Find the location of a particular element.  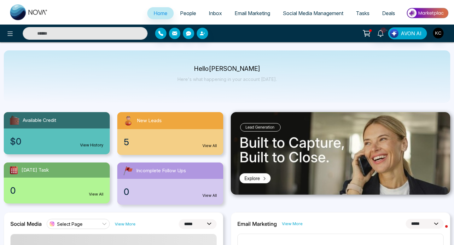

img: availableCredit.svg is located at coordinates (15, 120).